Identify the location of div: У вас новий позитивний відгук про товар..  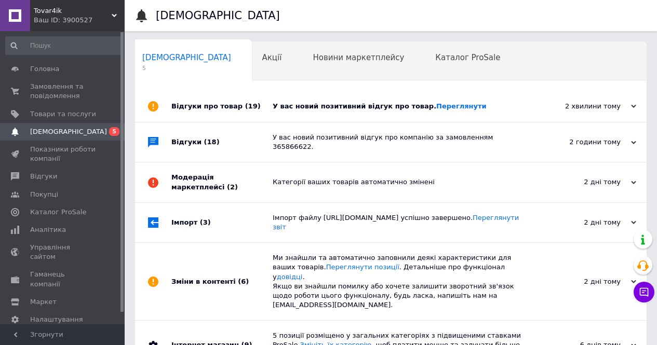
(402, 106).